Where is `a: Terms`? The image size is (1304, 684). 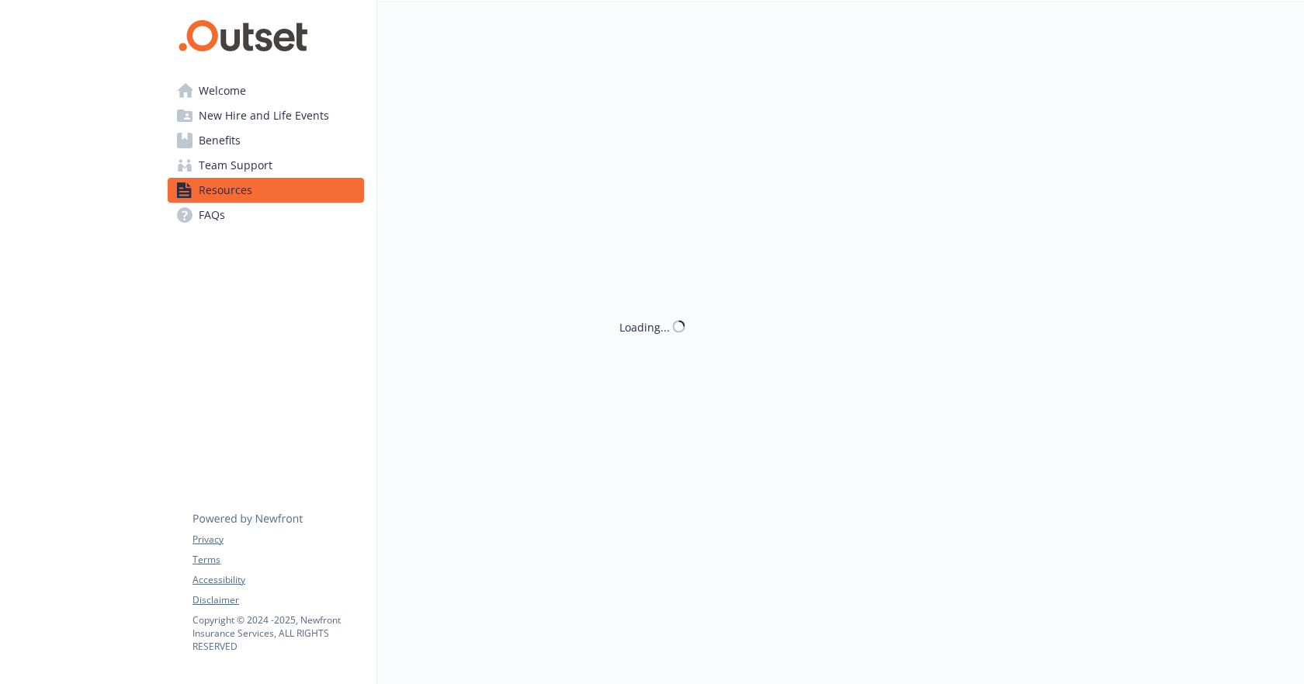
a: Terms is located at coordinates (278, 559).